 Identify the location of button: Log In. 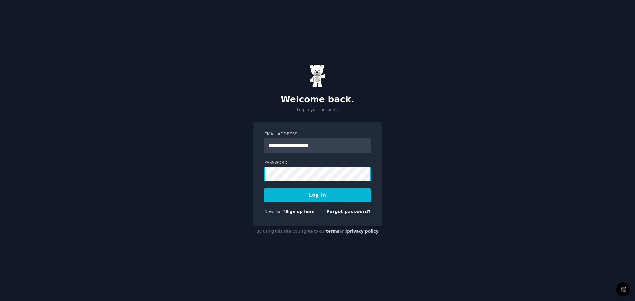
(318, 196).